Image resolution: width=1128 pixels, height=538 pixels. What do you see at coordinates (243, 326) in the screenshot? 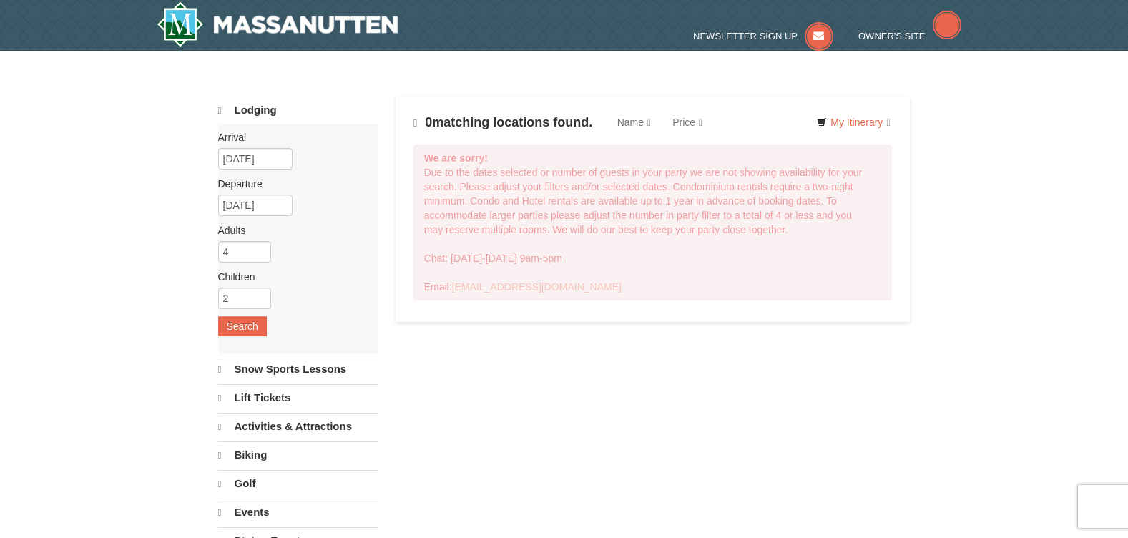
I see `button: Search` at bounding box center [243, 326].